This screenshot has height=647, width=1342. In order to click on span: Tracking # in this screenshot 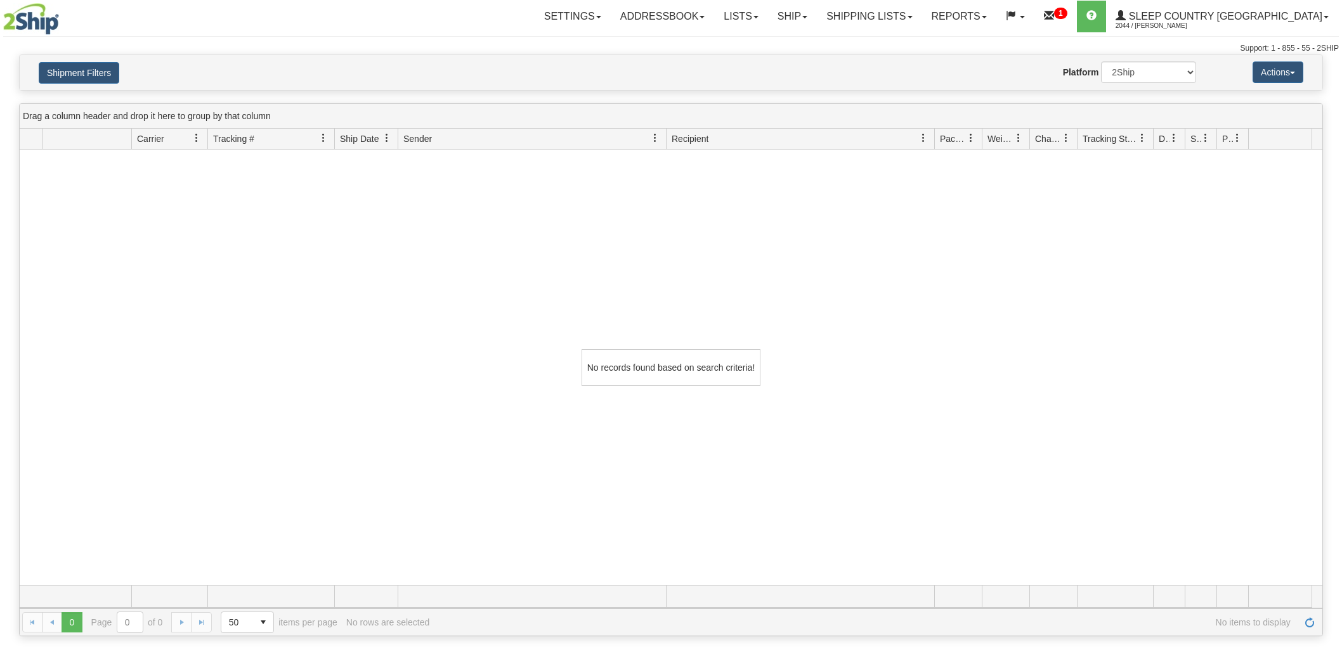, I will do `click(233, 139)`.